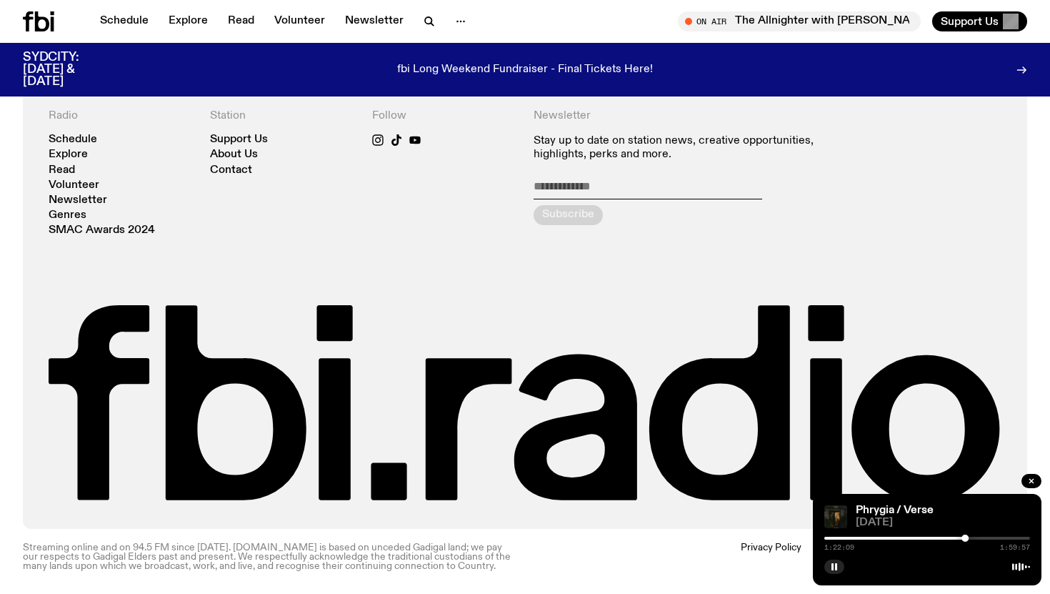  Describe the element at coordinates (969, 21) in the screenshot. I see `span: Support Us` at that location.